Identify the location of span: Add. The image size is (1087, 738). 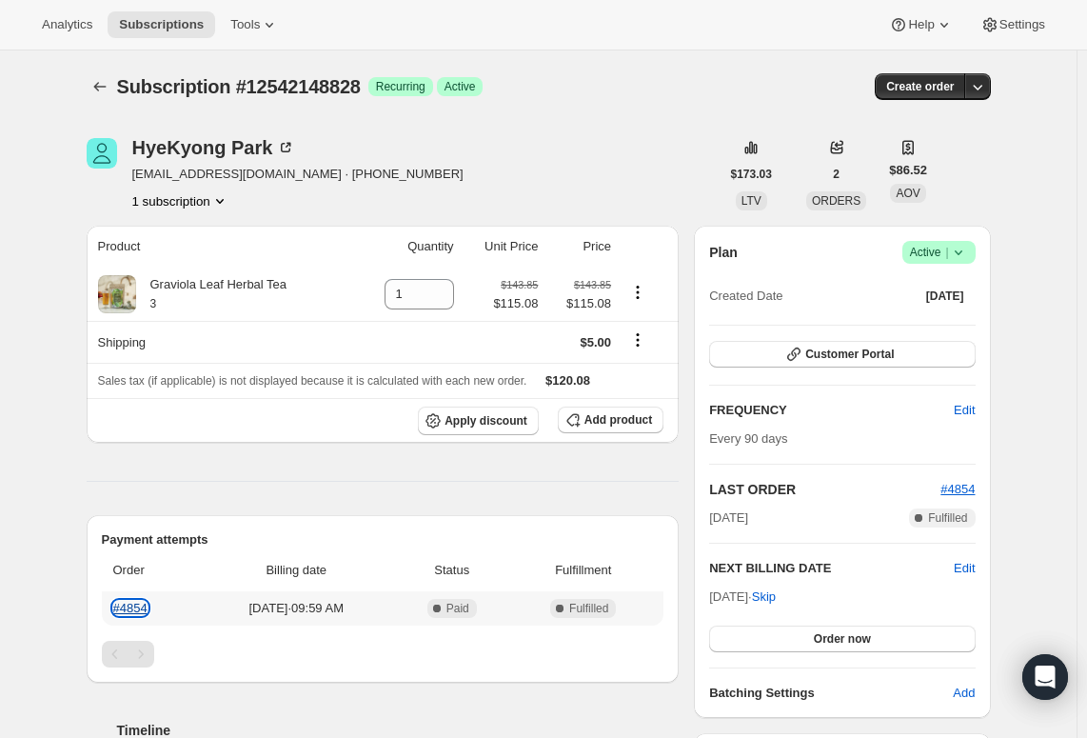
(963, 693).